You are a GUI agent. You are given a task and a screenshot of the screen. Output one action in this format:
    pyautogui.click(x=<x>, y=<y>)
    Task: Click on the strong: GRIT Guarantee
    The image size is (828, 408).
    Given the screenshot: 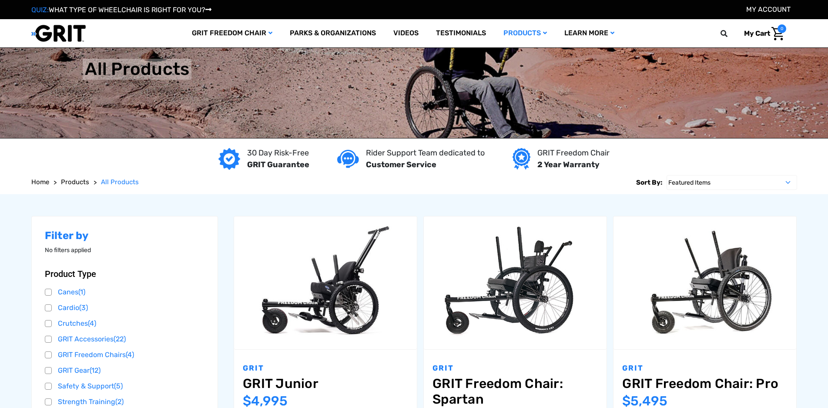 What is the action you would take?
    pyautogui.click(x=278, y=165)
    